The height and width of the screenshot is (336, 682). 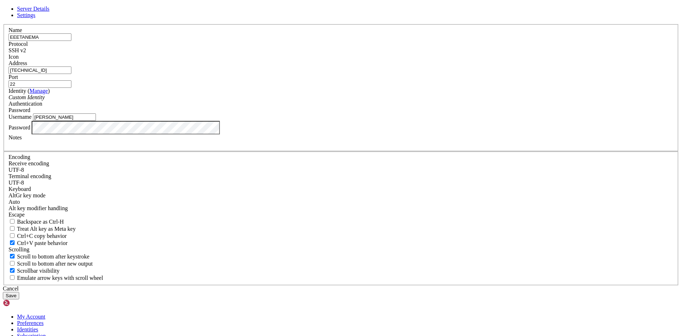 I want to click on label: Identity, so click(x=29, y=91).